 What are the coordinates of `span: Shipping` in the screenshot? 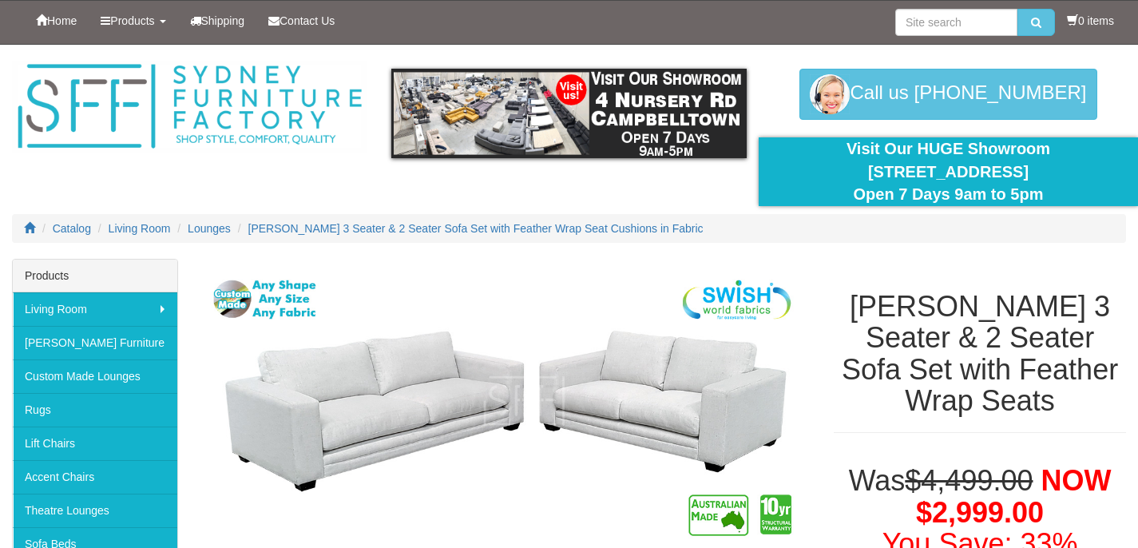 It's located at (223, 21).